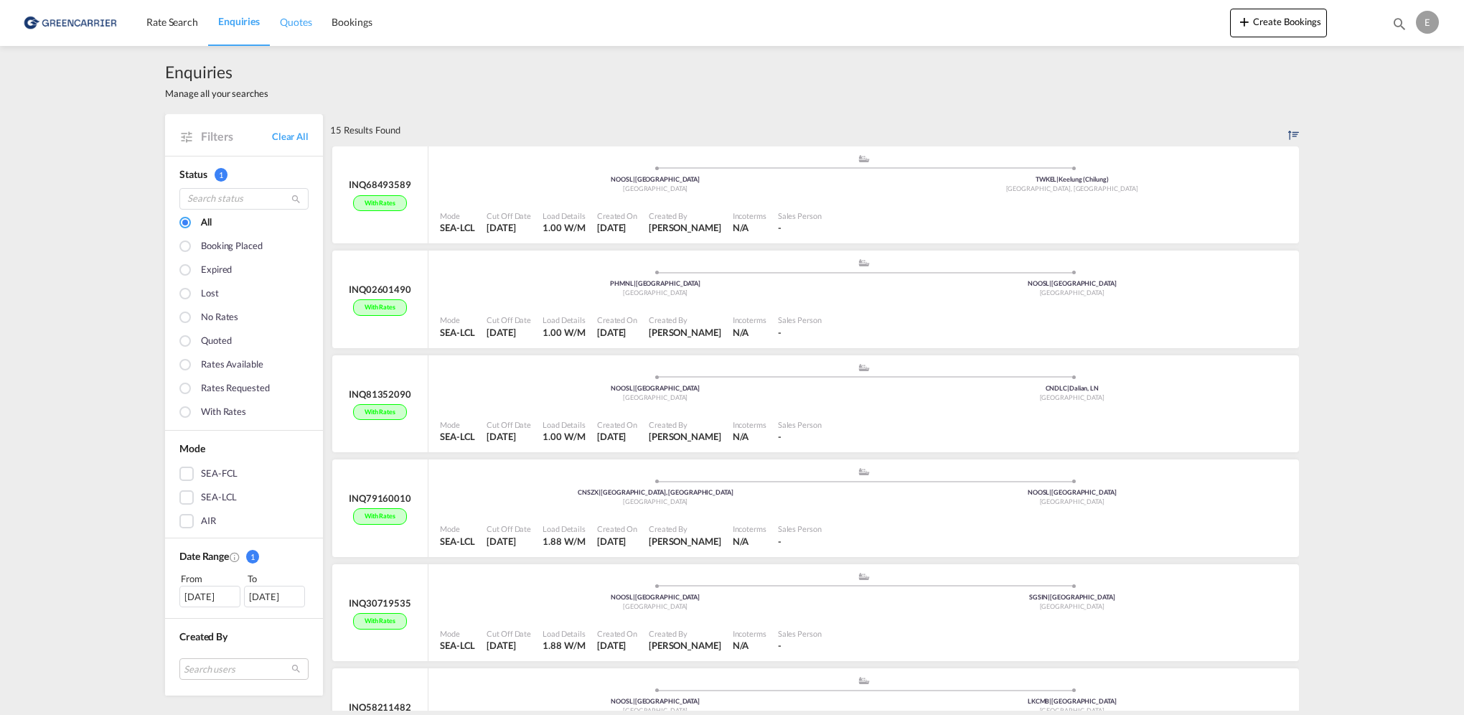 The width and height of the screenshot is (1464, 715). Describe the element at coordinates (815, 199) in the screenshot. I see `div: INQ68493589With rates assets/icons/custom/ship-fill.svgassets/icons/custom/roll-o-plane.svgOrigin...` at that location.